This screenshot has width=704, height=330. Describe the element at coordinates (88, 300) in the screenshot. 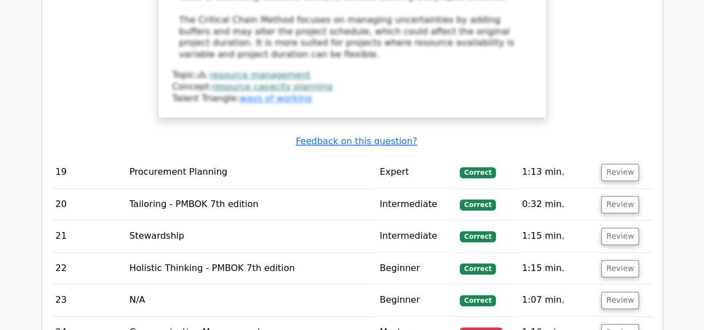

I see `td: 23` at that location.